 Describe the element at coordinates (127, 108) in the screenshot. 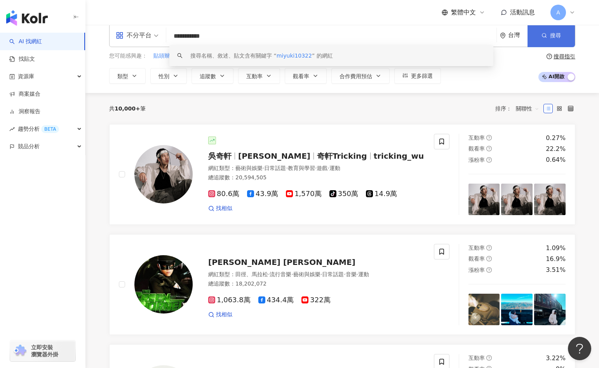

I see `span: 10,000+` at that location.